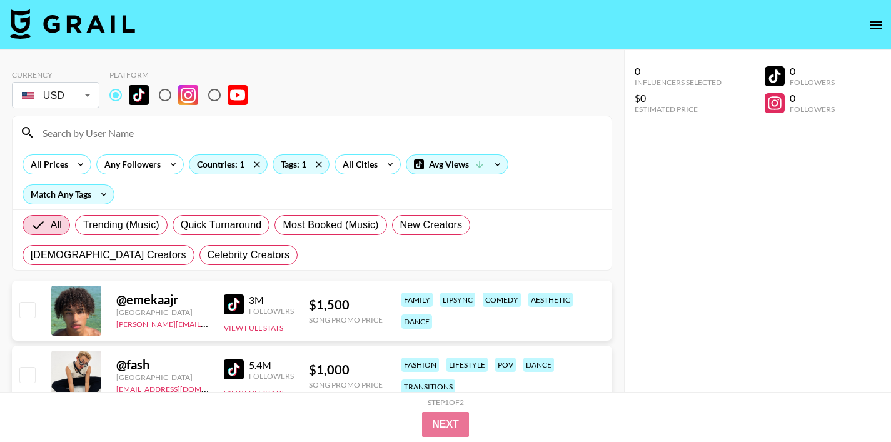 Image resolution: width=891 pixels, height=442 pixels. Describe the element at coordinates (56, 225) in the screenshot. I see `span: All` at that location.